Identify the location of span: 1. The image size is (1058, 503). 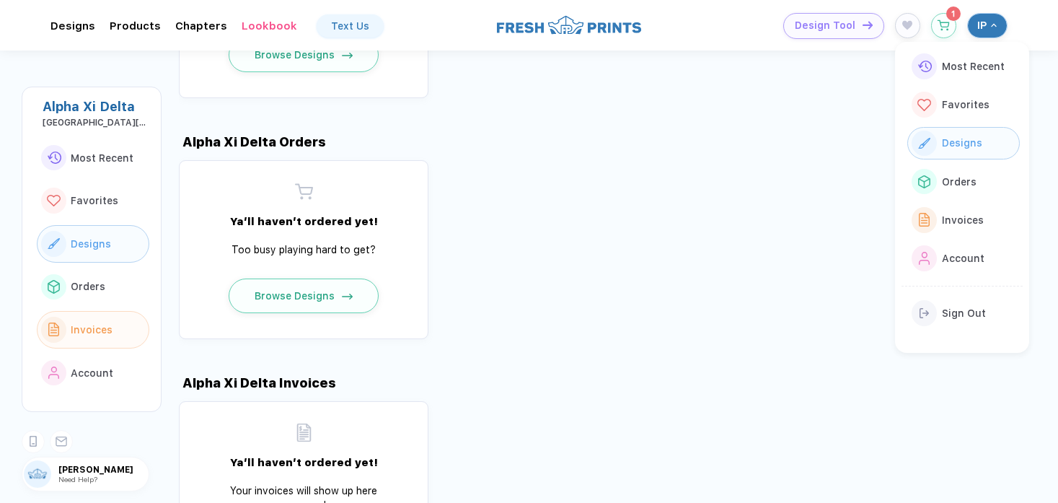
(953, 14).